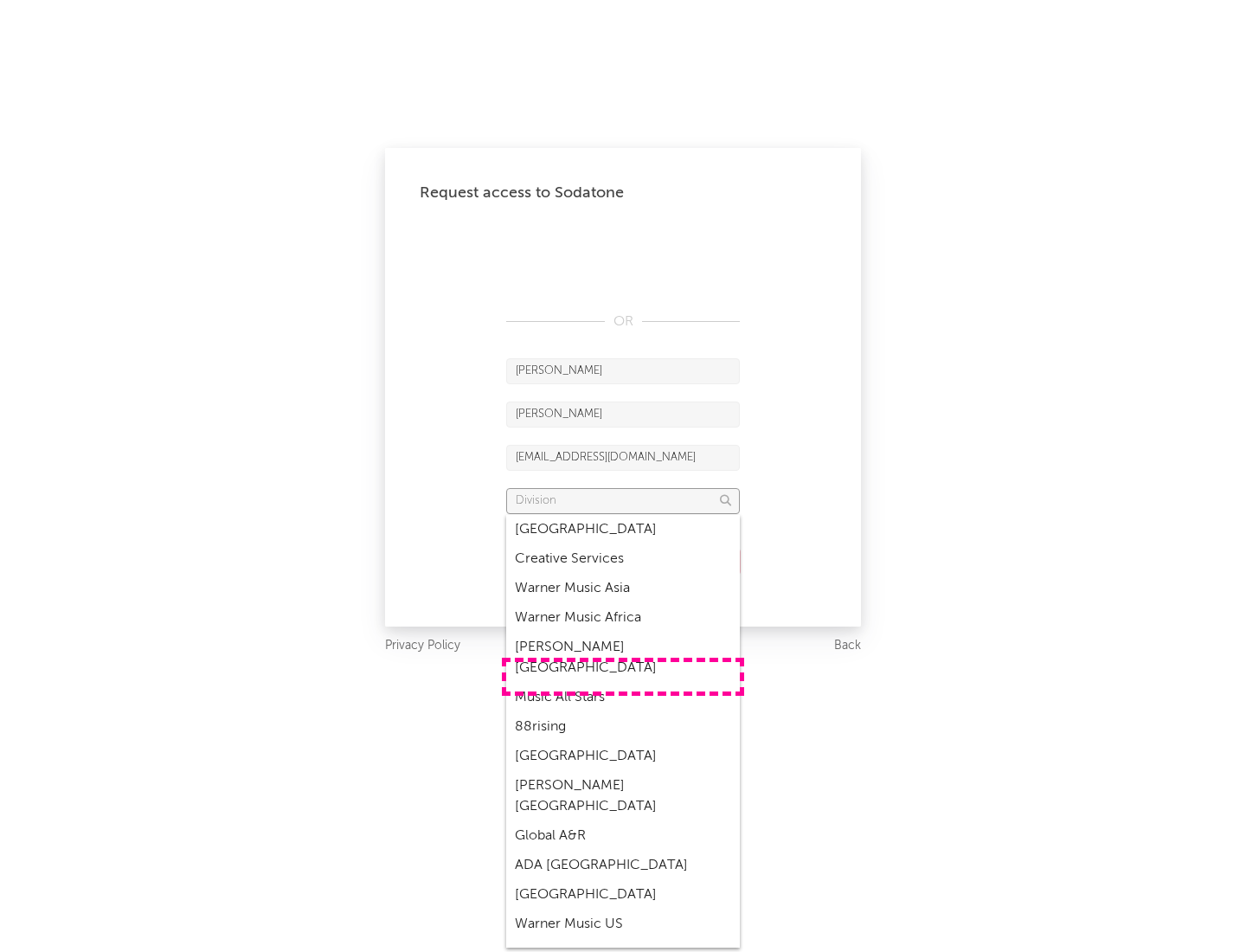 This screenshot has height=952, width=1246. What do you see at coordinates (623, 414) in the screenshot?
I see `input: Last Name` at bounding box center [623, 414].